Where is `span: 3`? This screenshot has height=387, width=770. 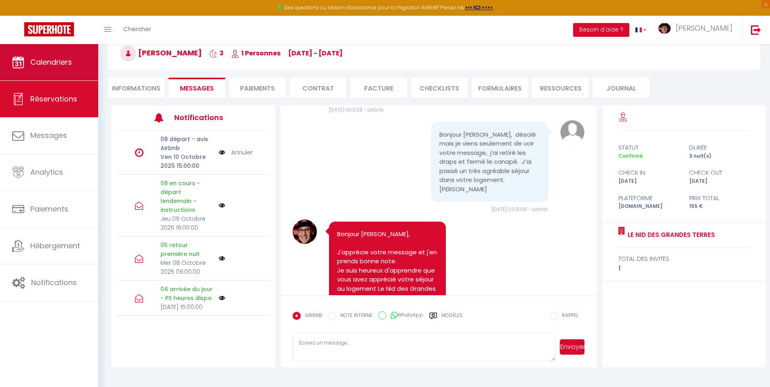
span: 3 is located at coordinates (216, 53).